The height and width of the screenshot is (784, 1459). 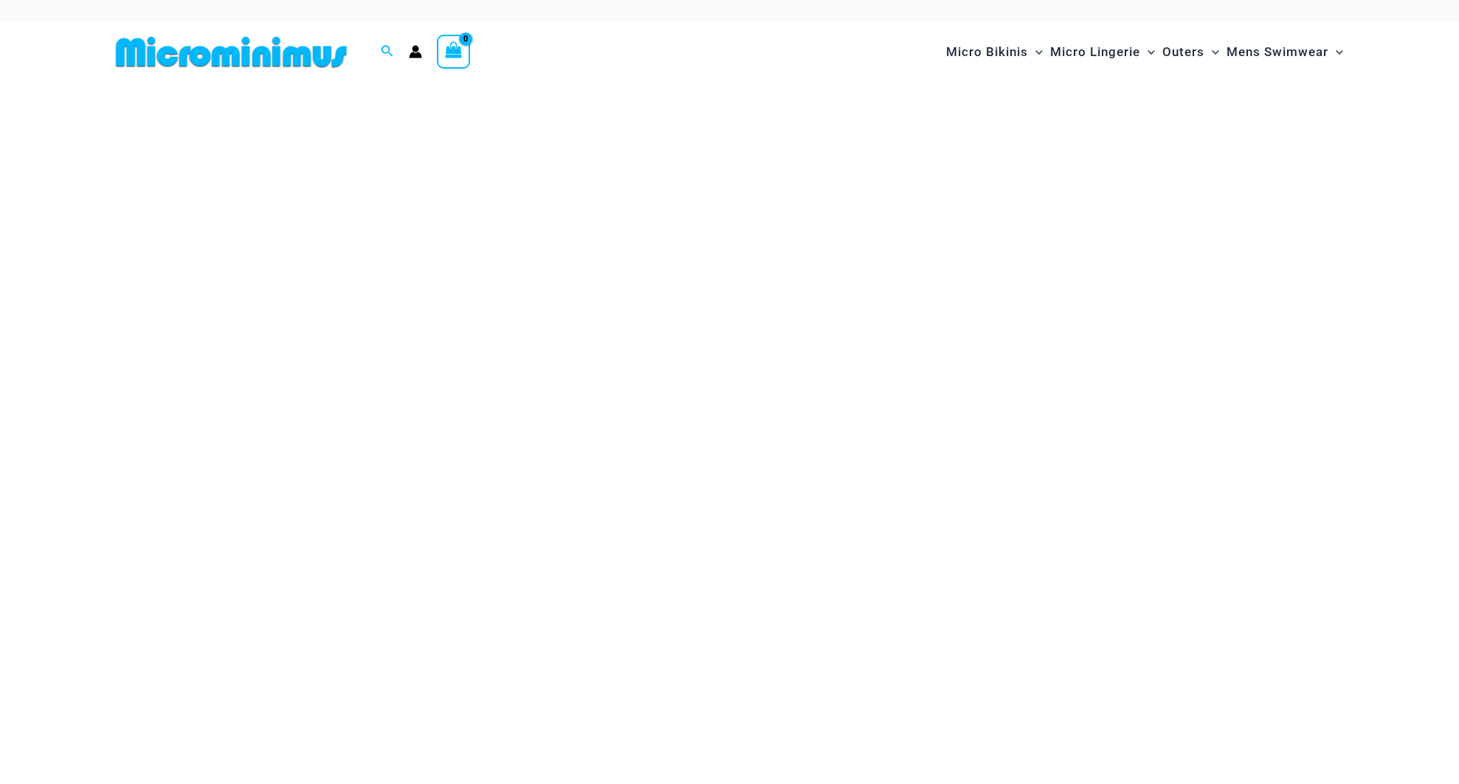 What do you see at coordinates (231, 52) in the screenshot?
I see `img: MM SHOP LOGO FLAT` at bounding box center [231, 52].